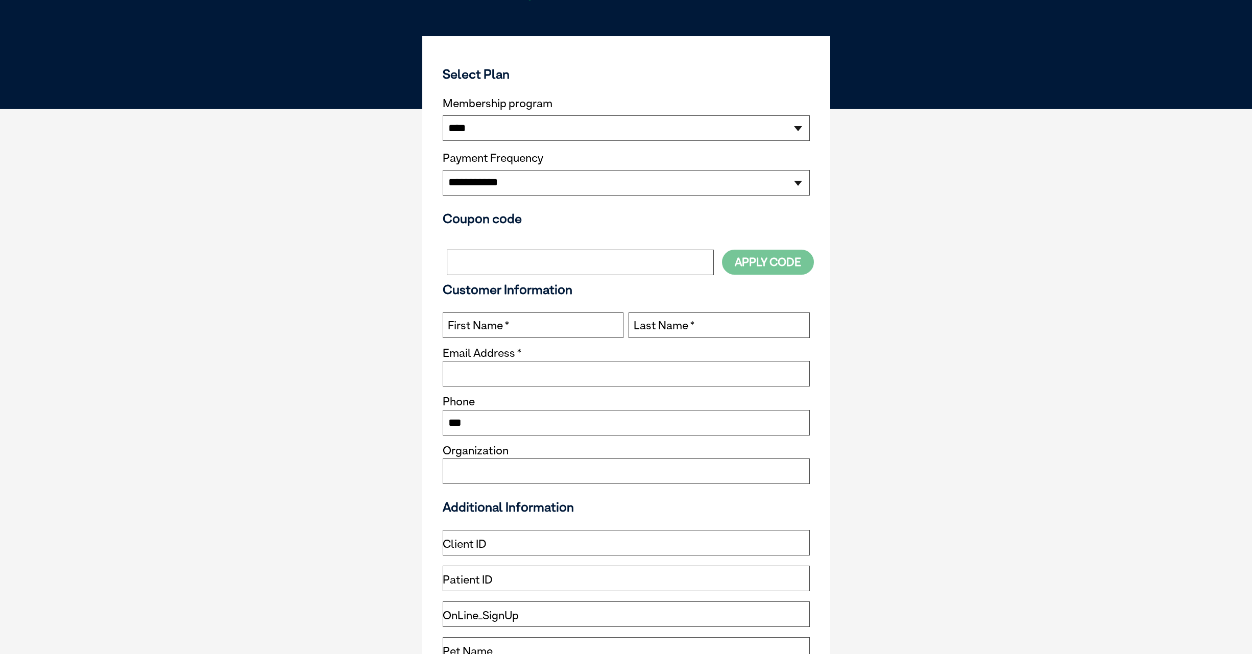  Describe the element at coordinates (626, 74) in the screenshot. I see `h3: Select Plan` at that location.